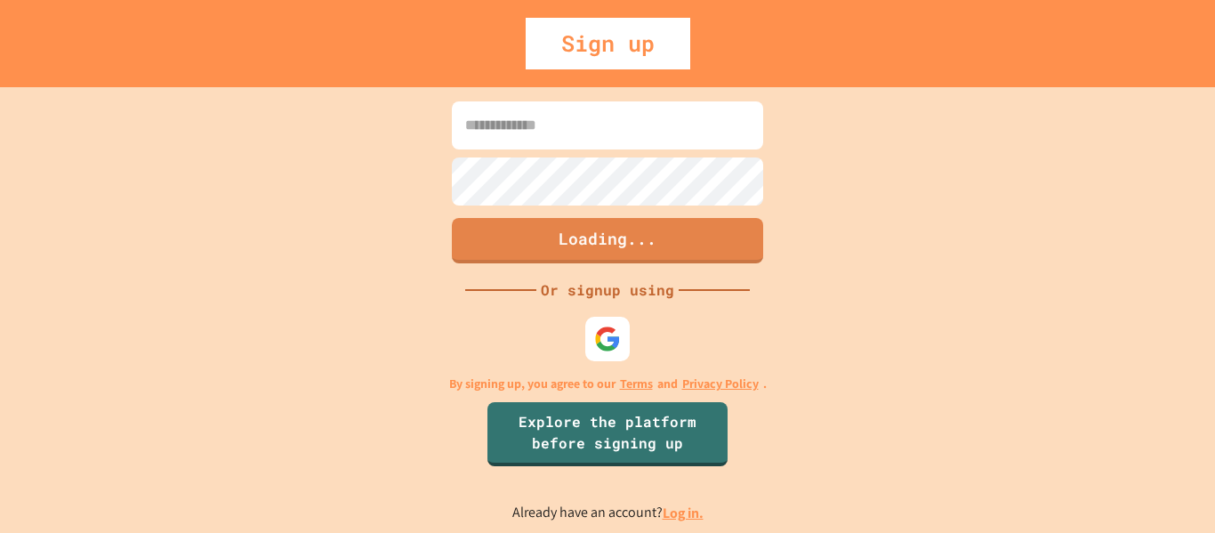 The height and width of the screenshot is (533, 1215). I want to click on button: Loading..., so click(608, 240).